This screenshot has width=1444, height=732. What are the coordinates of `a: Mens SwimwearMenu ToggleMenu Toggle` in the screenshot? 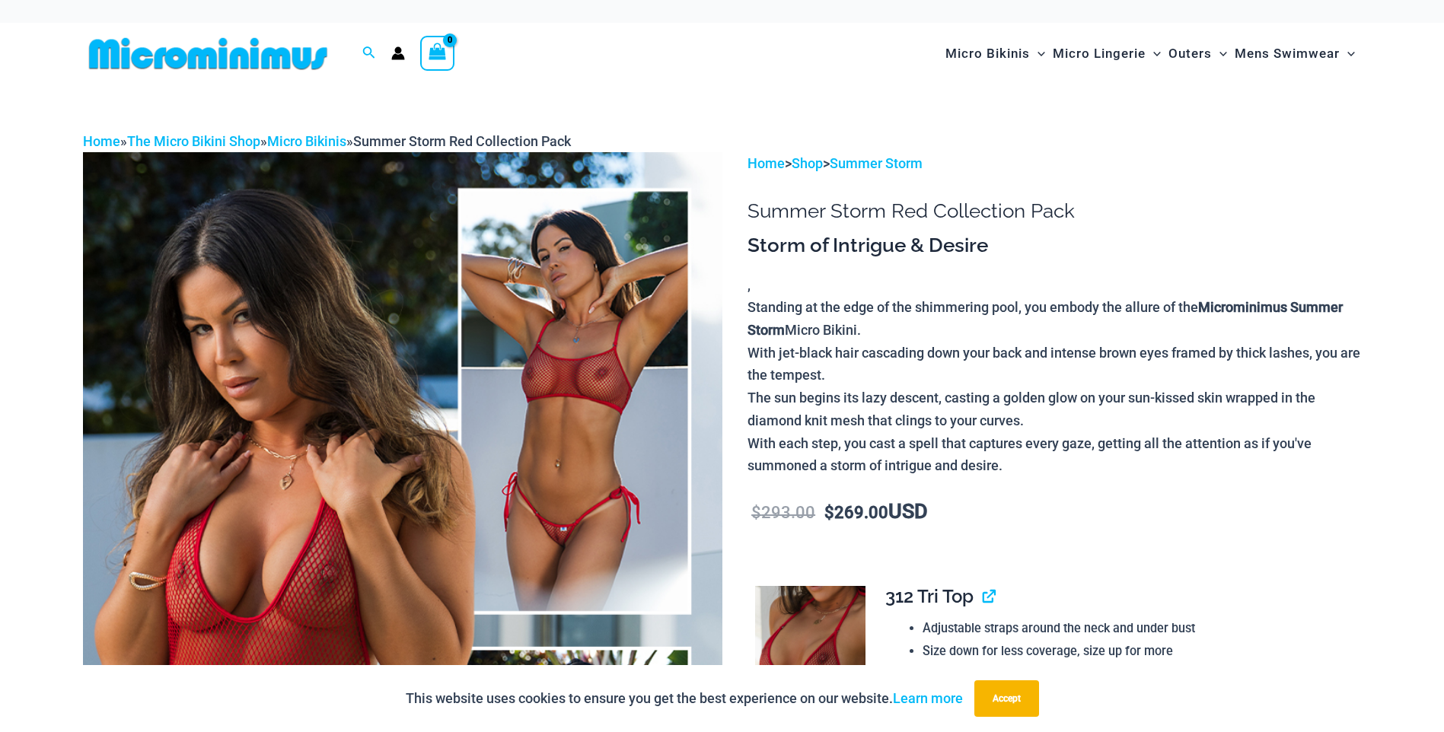 It's located at (1295, 53).